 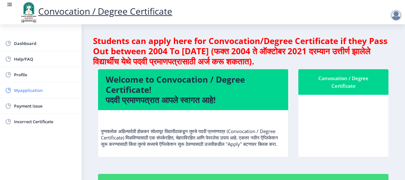 What do you see at coordinates (193, 90) in the screenshot?
I see `h4: Welcome to Convocation / Degree Certificate! पदवी प्रमाणपत्रात आपले स्वागत आहे!` at bounding box center [193, 90].